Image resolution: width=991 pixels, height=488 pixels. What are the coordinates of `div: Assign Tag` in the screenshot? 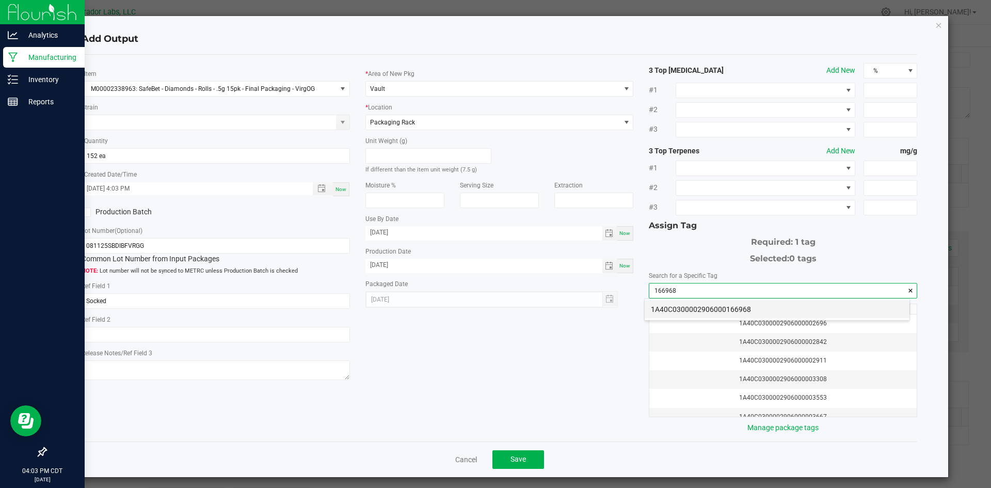 It's located at (783, 225).